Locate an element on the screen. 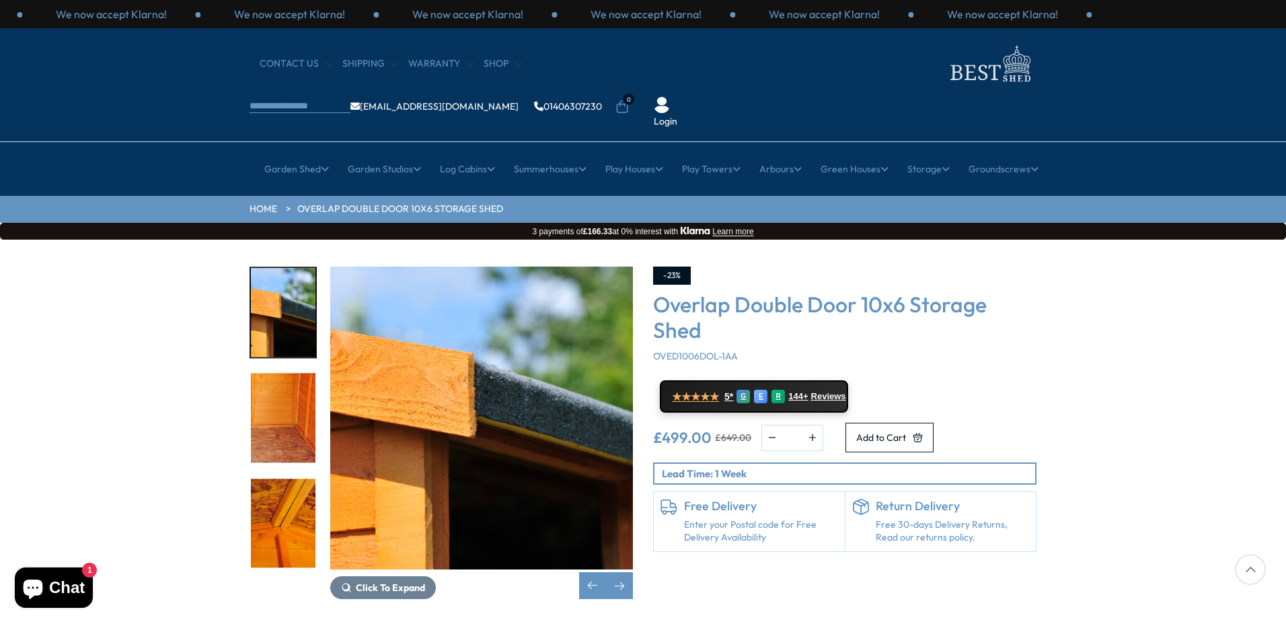 This screenshot has height=622, width=1286. a: Arbours is located at coordinates (780, 169).